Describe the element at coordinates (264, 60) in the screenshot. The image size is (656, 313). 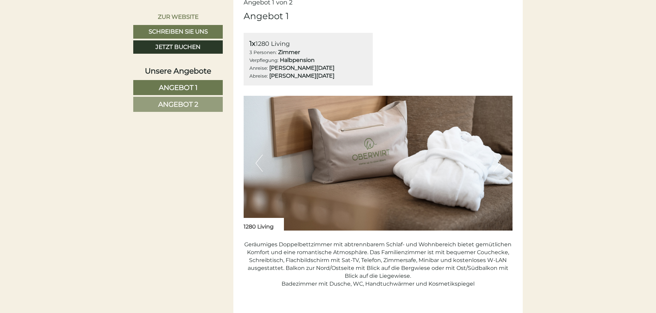
I see `small: Verpflegung:` at that location.